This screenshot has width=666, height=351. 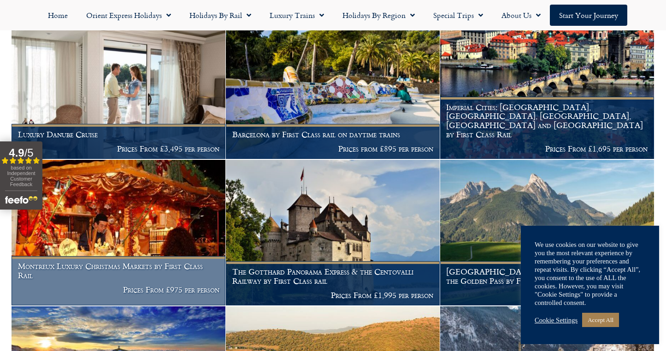 What do you see at coordinates (333, 233) in the screenshot?
I see `a: The Gotthard Panorama Express & the Centovalli Railway by First Class rail Prices From £1,995 per...` at bounding box center [333, 233].